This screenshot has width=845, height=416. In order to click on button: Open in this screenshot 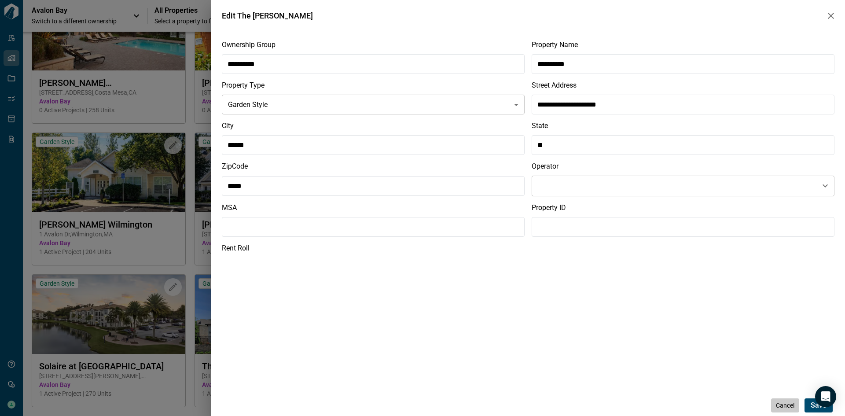, I will do `click(825, 186)`.